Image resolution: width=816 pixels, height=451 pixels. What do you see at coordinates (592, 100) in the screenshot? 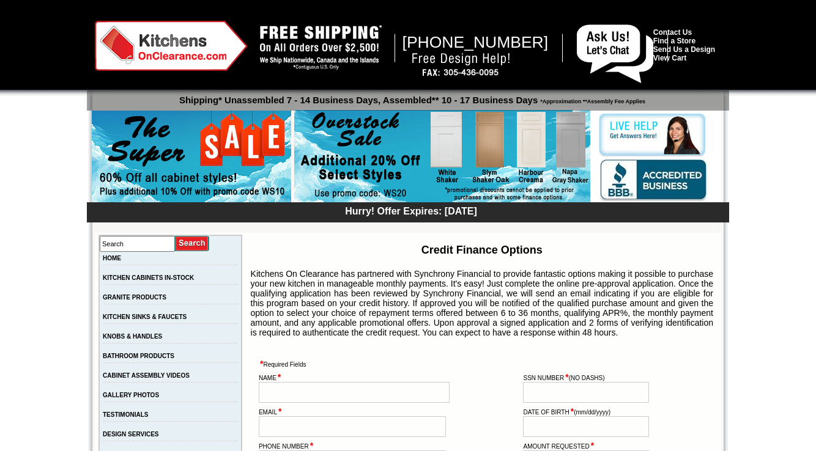
I see `span: *Approximation **Assembly Fee Applies` at bounding box center [592, 100].